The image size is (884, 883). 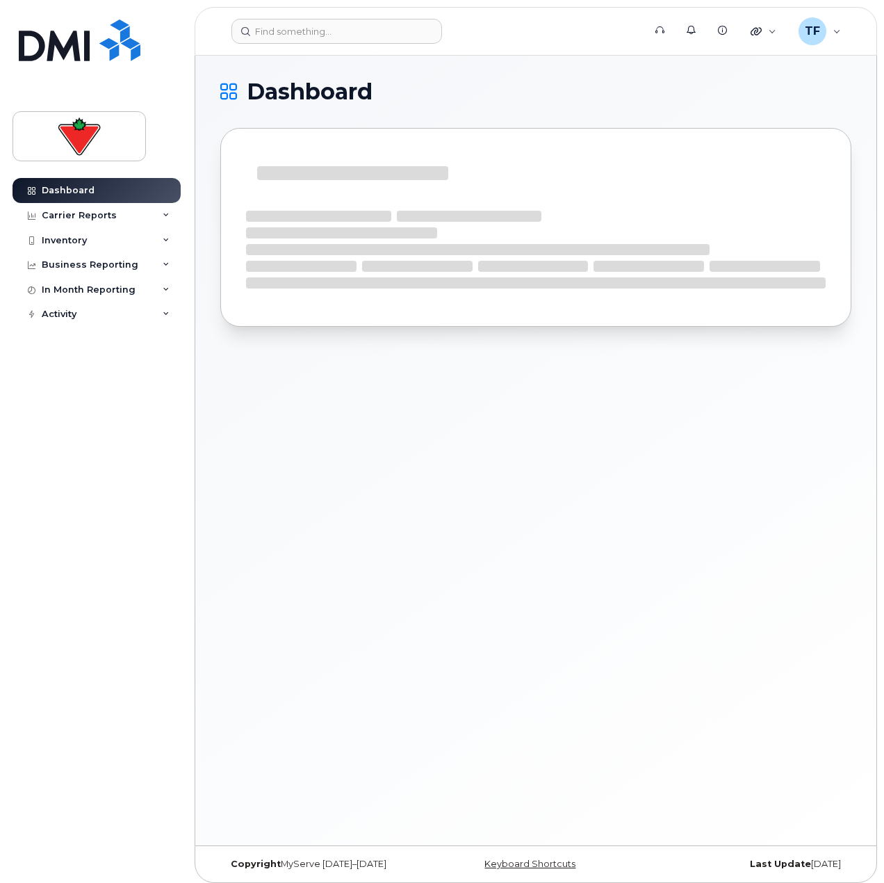 What do you see at coordinates (530, 864) in the screenshot?
I see `a: Keyboard Shortcuts` at bounding box center [530, 864].